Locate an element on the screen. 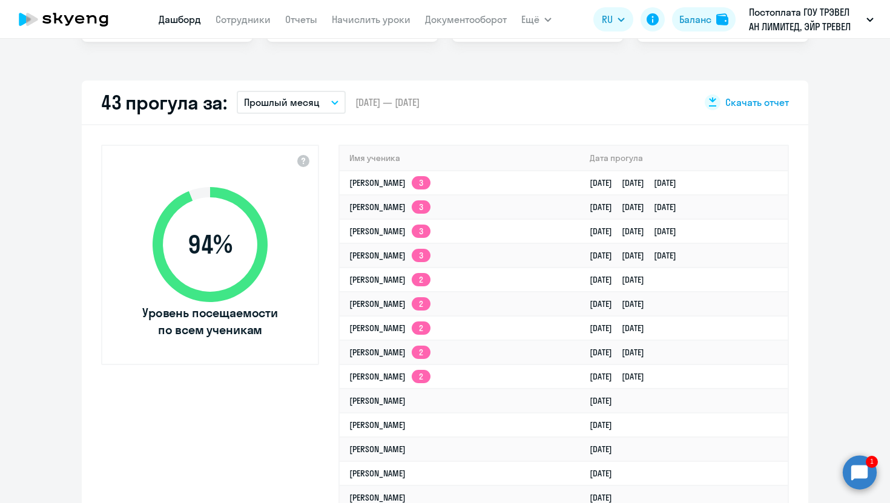 The height and width of the screenshot is (503, 890). a: Начислить уроки is located at coordinates (371, 19).